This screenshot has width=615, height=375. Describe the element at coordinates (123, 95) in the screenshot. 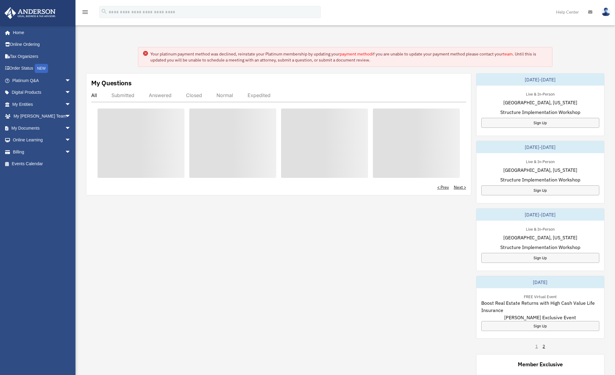

I see `div: Submitted` at that location.